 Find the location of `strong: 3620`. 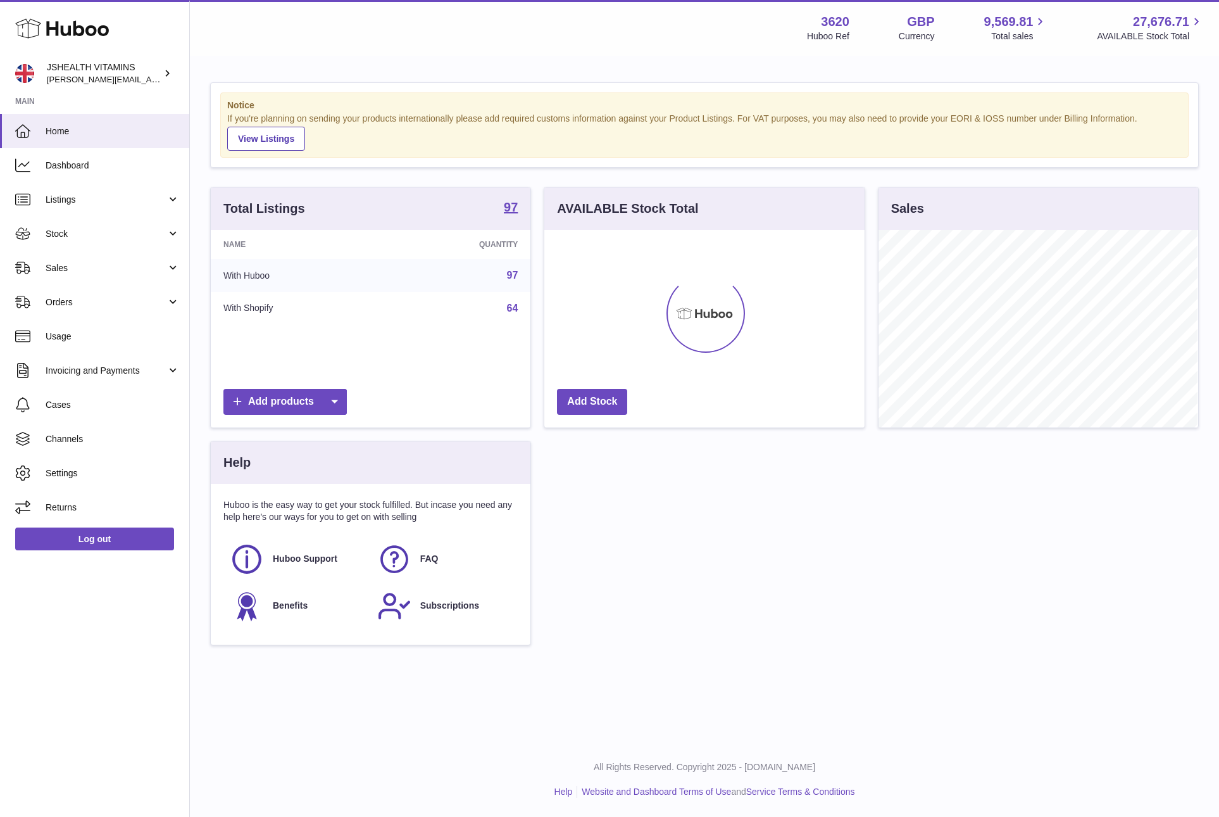

strong: 3620 is located at coordinates (835, 22).